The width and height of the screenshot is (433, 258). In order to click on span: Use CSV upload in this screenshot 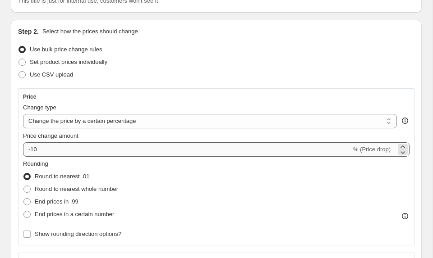, I will do `click(51, 74)`.